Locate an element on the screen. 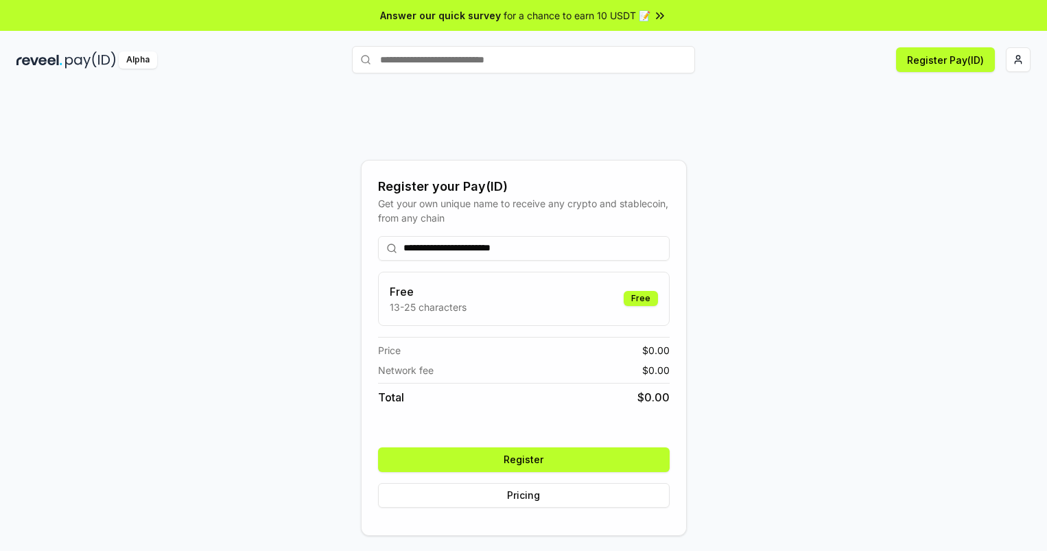 The image size is (1047, 551). div: Get your own unique name to receive any crypto and stablecoin, from any chain is located at coordinates (524, 211).